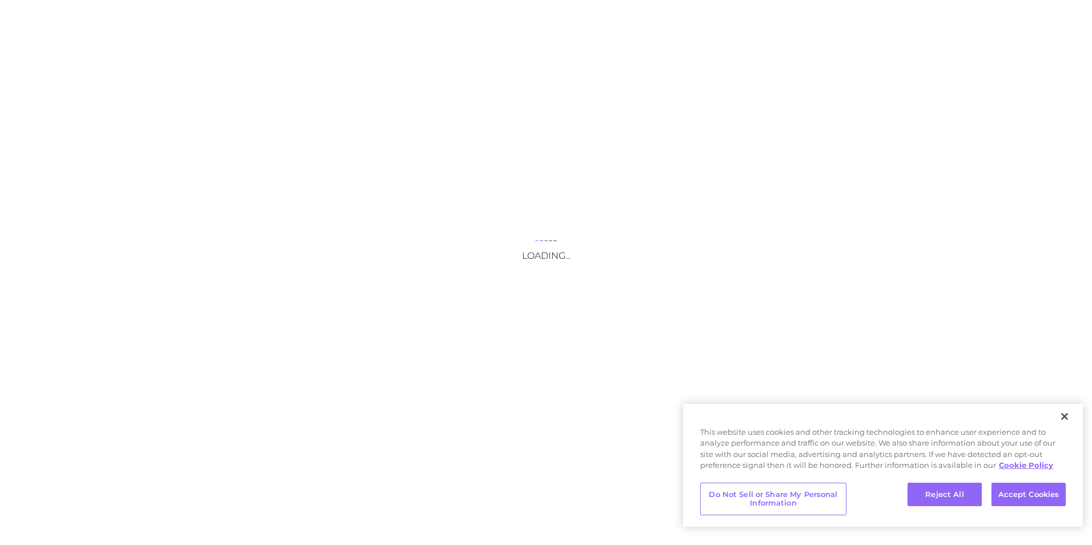 This screenshot has height=545, width=1092. What do you see at coordinates (883, 465) in the screenshot?
I see `div: Cookie banner` at bounding box center [883, 465].